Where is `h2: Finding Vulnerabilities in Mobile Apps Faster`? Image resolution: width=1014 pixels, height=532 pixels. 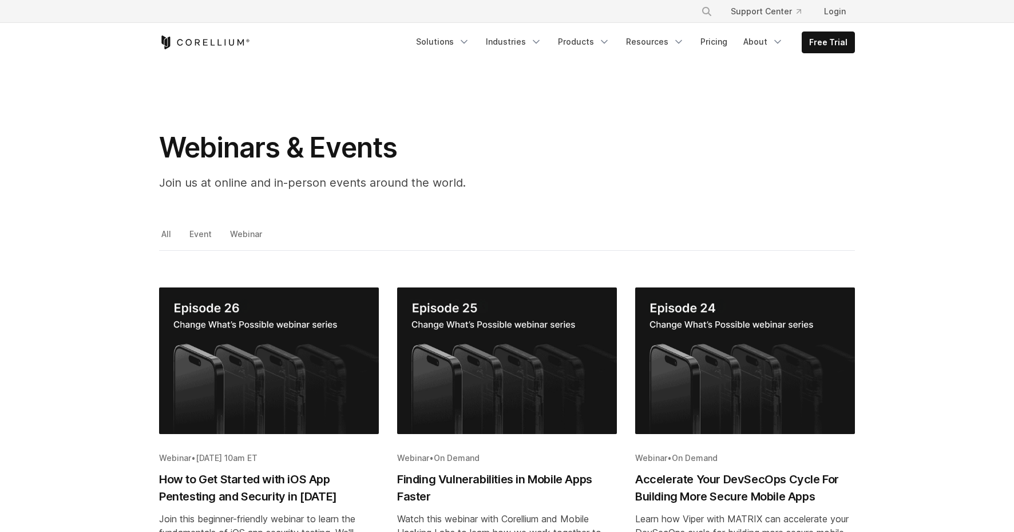 h2: Finding Vulnerabilities in Mobile Apps Faster is located at coordinates (507, 488).